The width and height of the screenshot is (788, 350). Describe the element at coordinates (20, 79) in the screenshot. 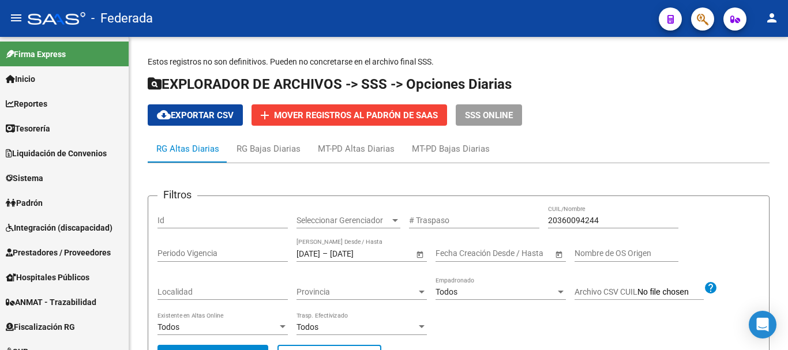

I see `span: Inicio` at that location.